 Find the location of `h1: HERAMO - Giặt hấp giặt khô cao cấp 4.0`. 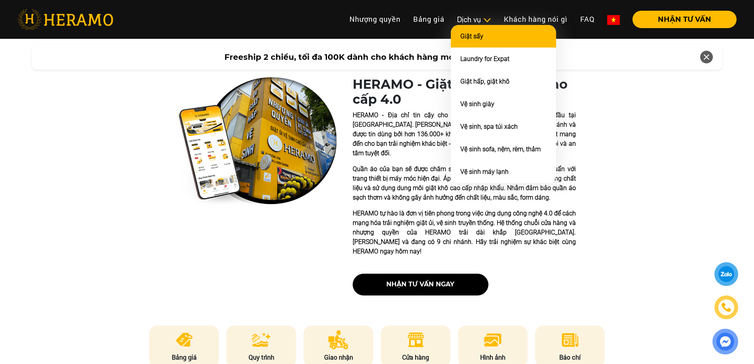

h1: HERAMO - Giặt hấp giặt khô cao cấp 4.0 is located at coordinates (464, 92).